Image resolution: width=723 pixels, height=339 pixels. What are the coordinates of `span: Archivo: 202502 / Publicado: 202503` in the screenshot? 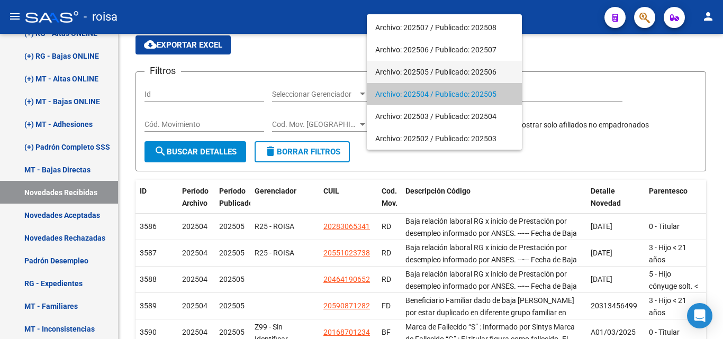 It's located at (444, 139).